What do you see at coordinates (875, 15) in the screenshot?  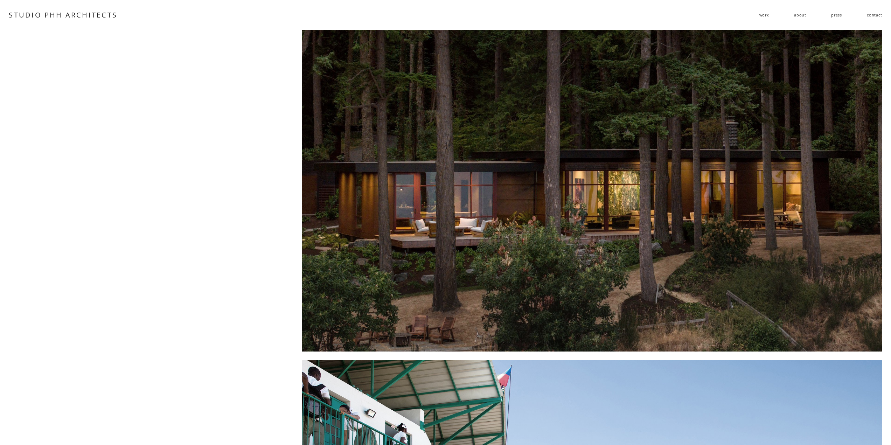 I see `a: contact` at bounding box center [875, 15].